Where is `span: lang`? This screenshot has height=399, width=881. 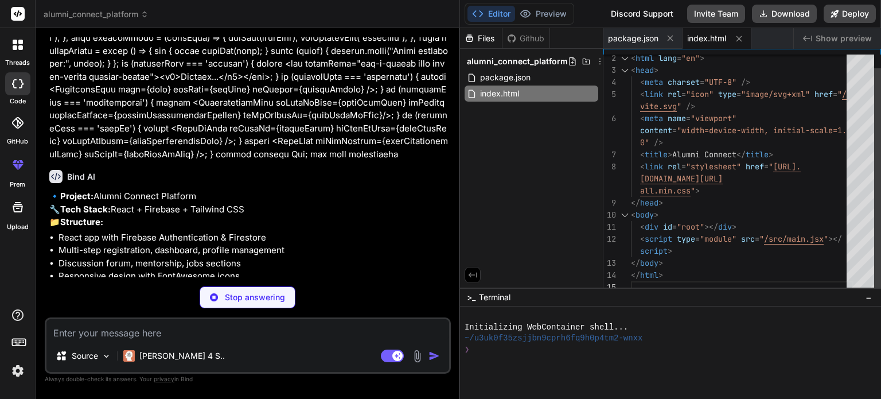 span: lang is located at coordinates (668, 58).